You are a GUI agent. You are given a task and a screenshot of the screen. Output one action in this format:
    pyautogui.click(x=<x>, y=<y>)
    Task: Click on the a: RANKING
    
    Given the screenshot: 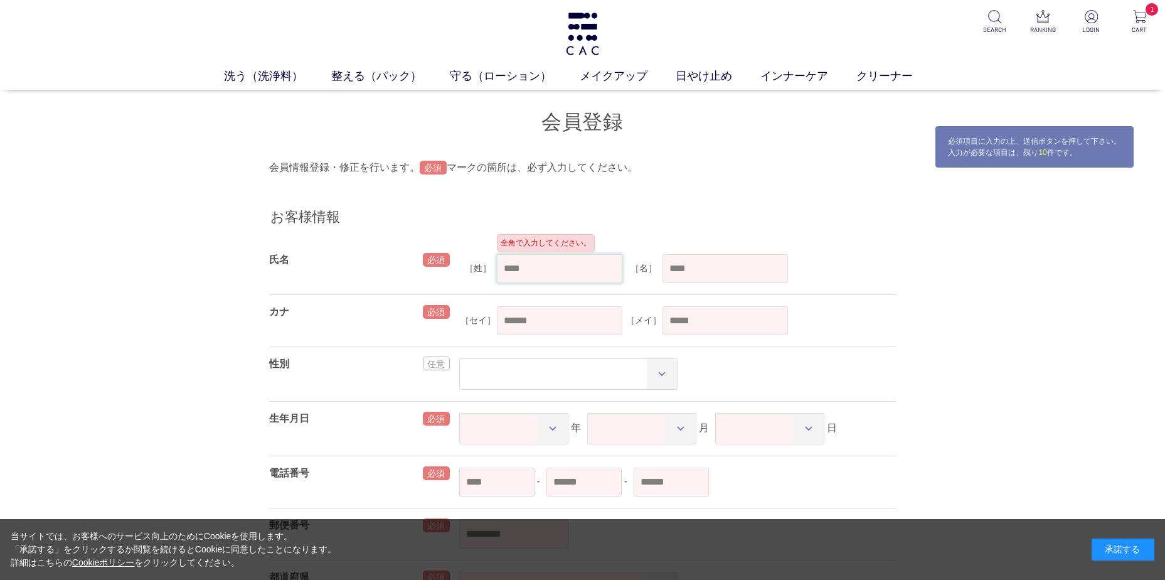 What is the action you would take?
    pyautogui.click(x=1043, y=22)
    